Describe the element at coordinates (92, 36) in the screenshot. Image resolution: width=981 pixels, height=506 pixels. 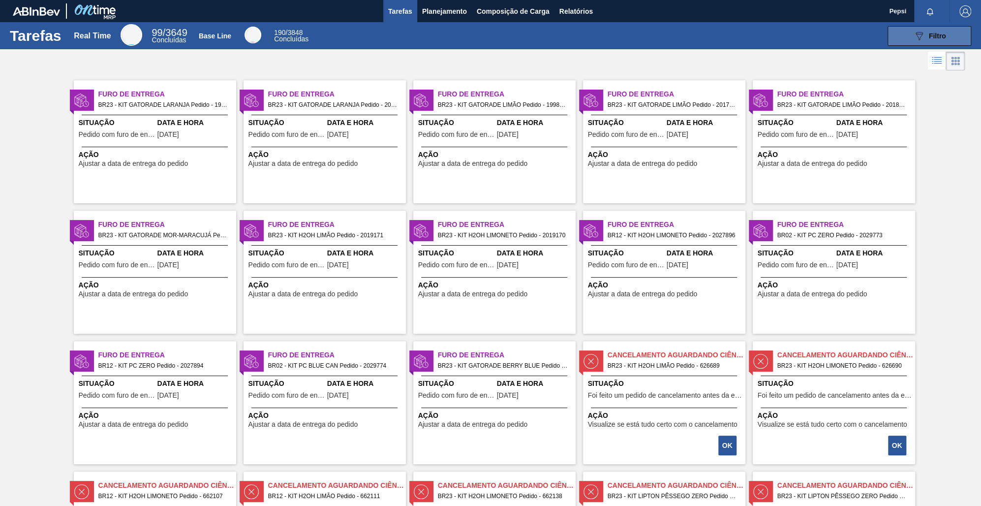
I see `div: Real Time` at that location.